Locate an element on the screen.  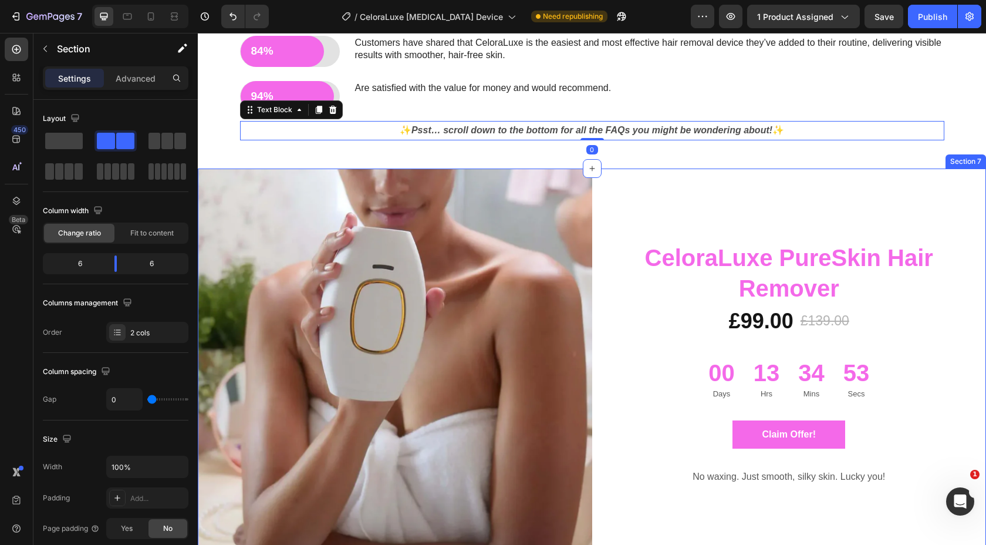
p: 7 is located at coordinates (79, 16).